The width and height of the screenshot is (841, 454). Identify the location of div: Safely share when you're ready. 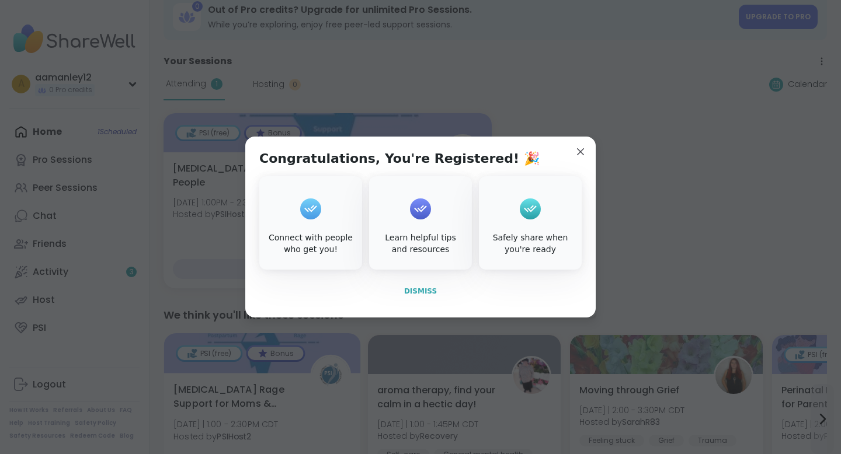
(530, 243).